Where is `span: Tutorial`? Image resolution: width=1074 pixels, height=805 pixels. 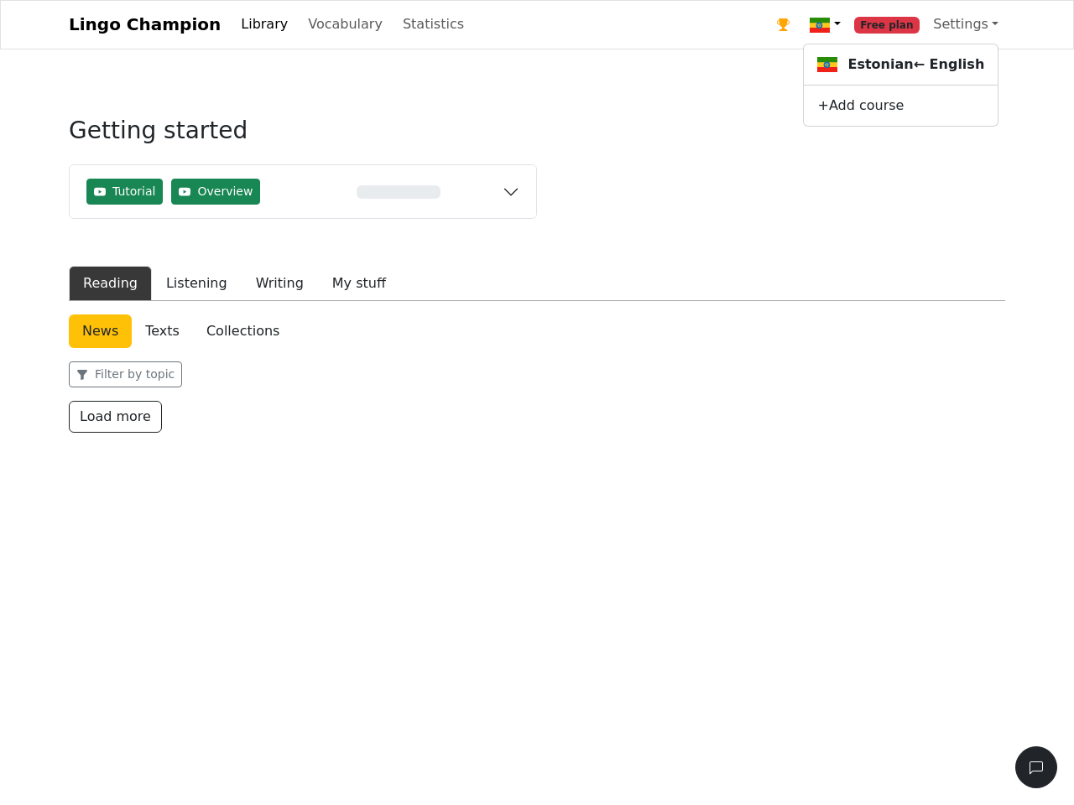
span: Tutorial is located at coordinates (133, 191).